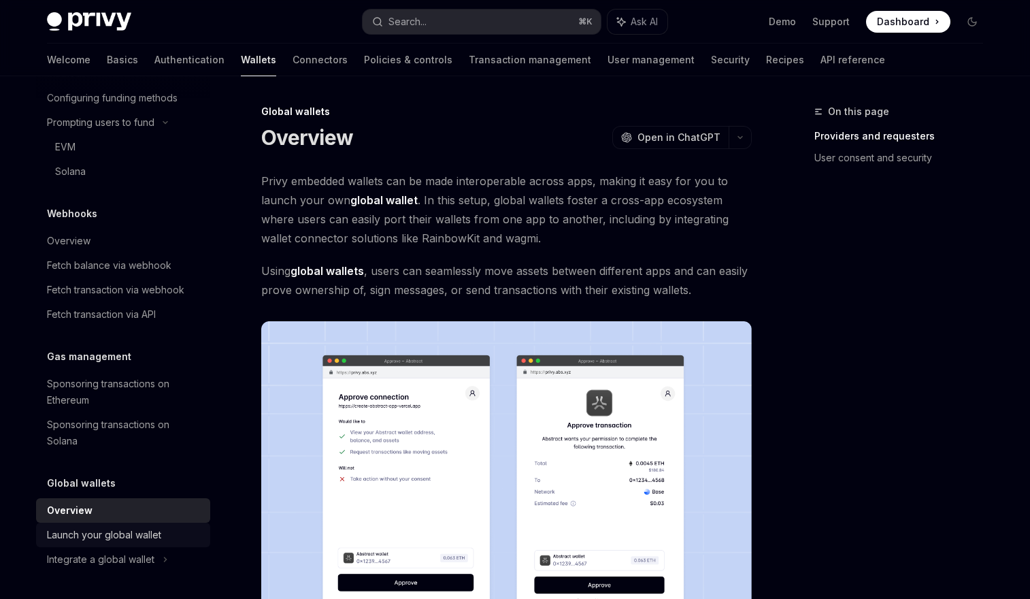 This screenshot has width=1030, height=599. What do you see at coordinates (81, 483) in the screenshot?
I see `h5: Global wallets` at bounding box center [81, 483].